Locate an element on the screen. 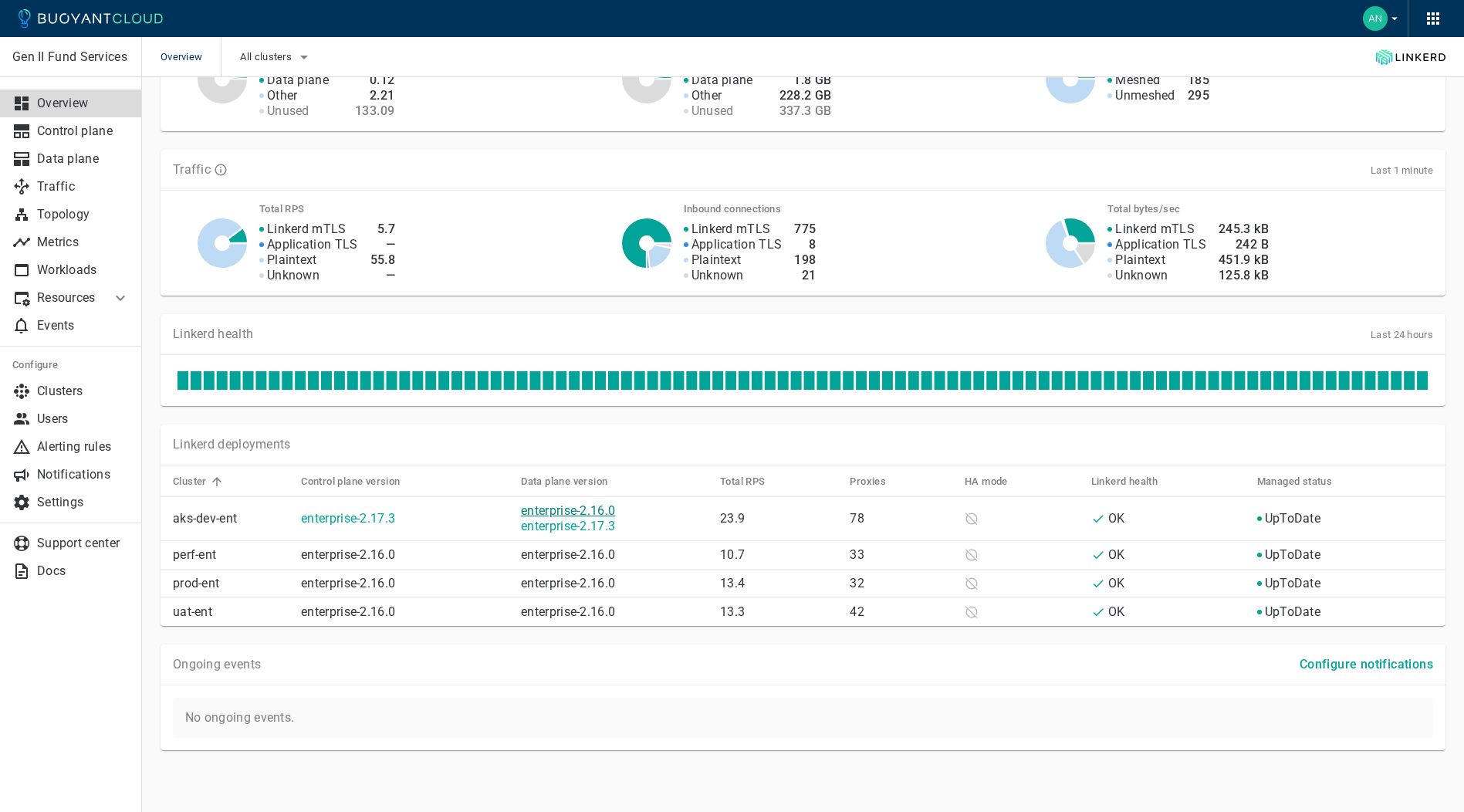  p: 23.9 is located at coordinates (778, 519).